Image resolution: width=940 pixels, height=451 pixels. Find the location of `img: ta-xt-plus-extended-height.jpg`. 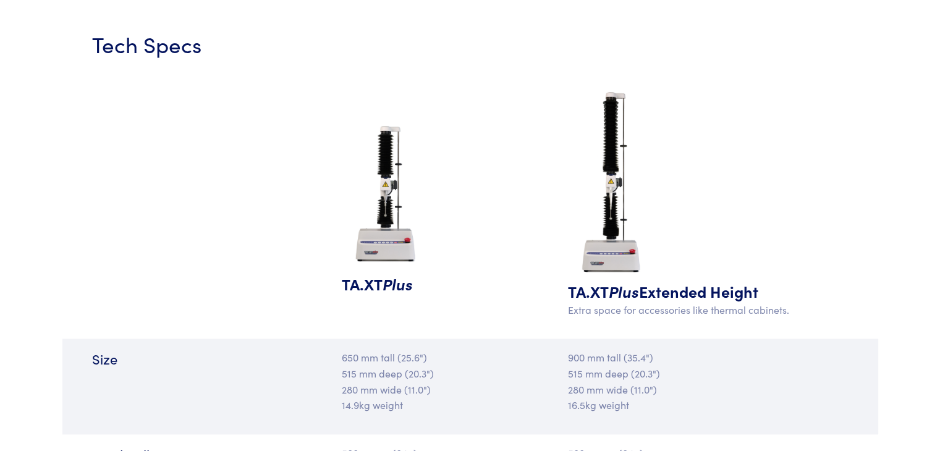

img: ta-xt-plus-extended-height.jpg is located at coordinates (612, 183).